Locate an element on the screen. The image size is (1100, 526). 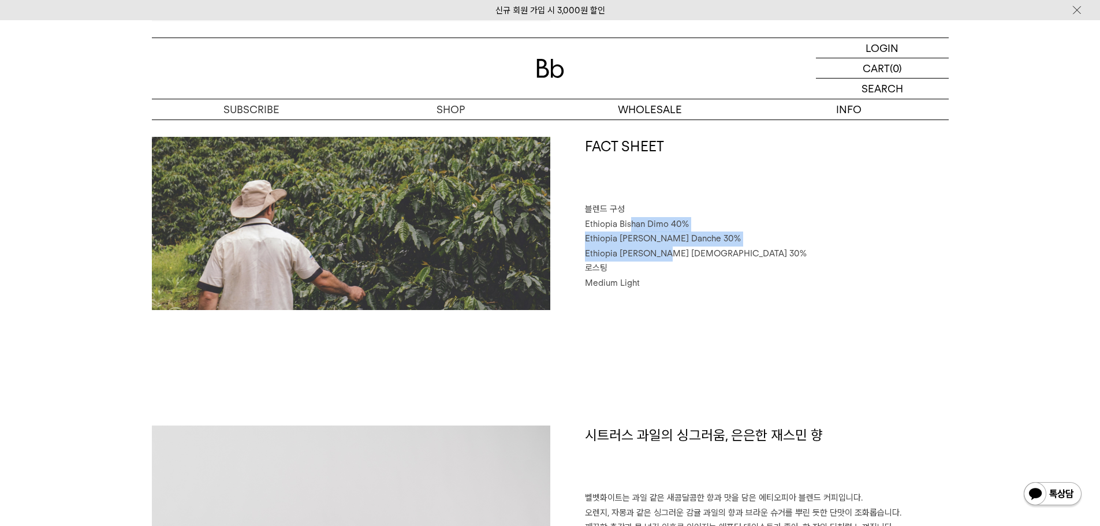
p: INFO is located at coordinates (849, 109).